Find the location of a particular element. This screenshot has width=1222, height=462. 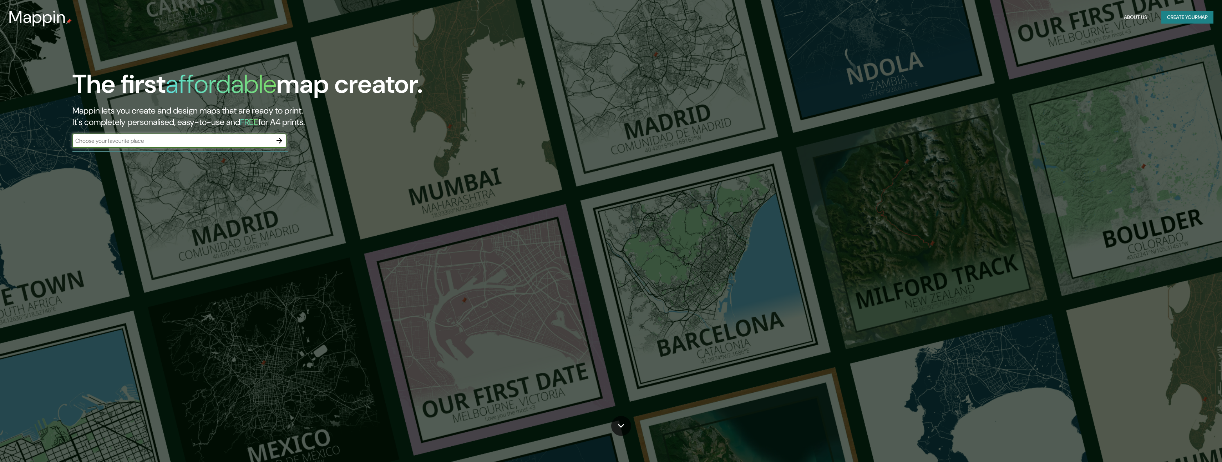

h2: Mappin lets you create and design maps that are ready to print. It's completely personalised, eas... is located at coordinates (378, 116).